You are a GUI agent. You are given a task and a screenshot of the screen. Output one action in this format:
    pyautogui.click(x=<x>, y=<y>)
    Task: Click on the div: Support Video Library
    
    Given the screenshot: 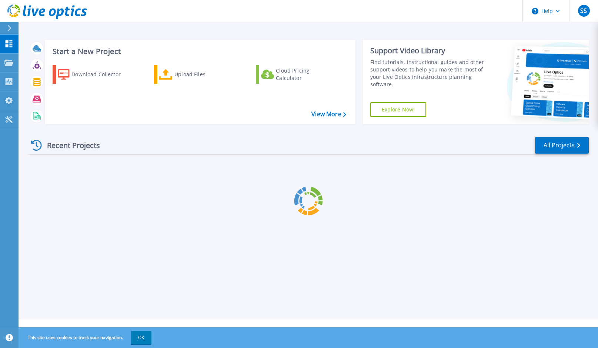 What is the action you would take?
    pyautogui.click(x=428, y=51)
    